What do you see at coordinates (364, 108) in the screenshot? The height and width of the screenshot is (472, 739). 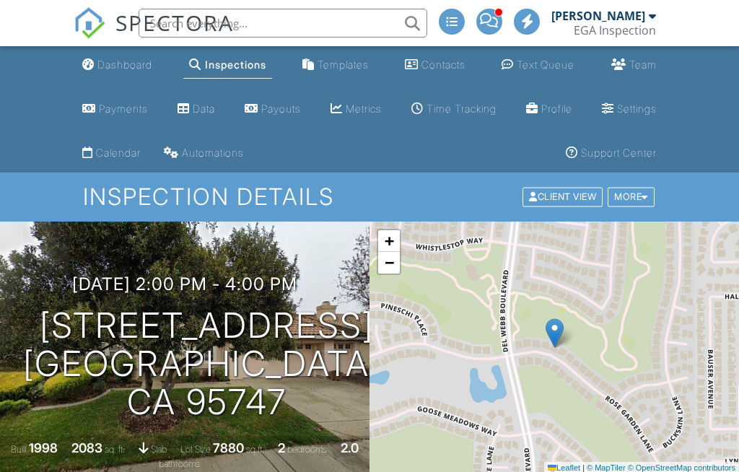 I see `div: Metrics` at bounding box center [364, 108].